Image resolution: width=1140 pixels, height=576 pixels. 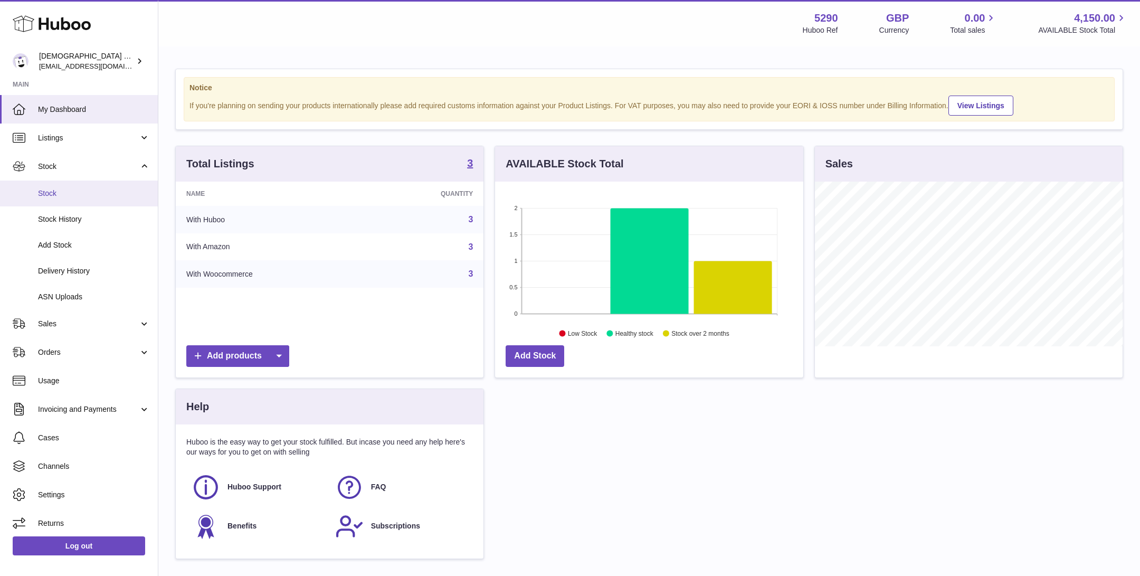 What do you see at coordinates (21, 61) in the screenshot?
I see `img: info@muslimcharity.org.uk` at bounding box center [21, 61].